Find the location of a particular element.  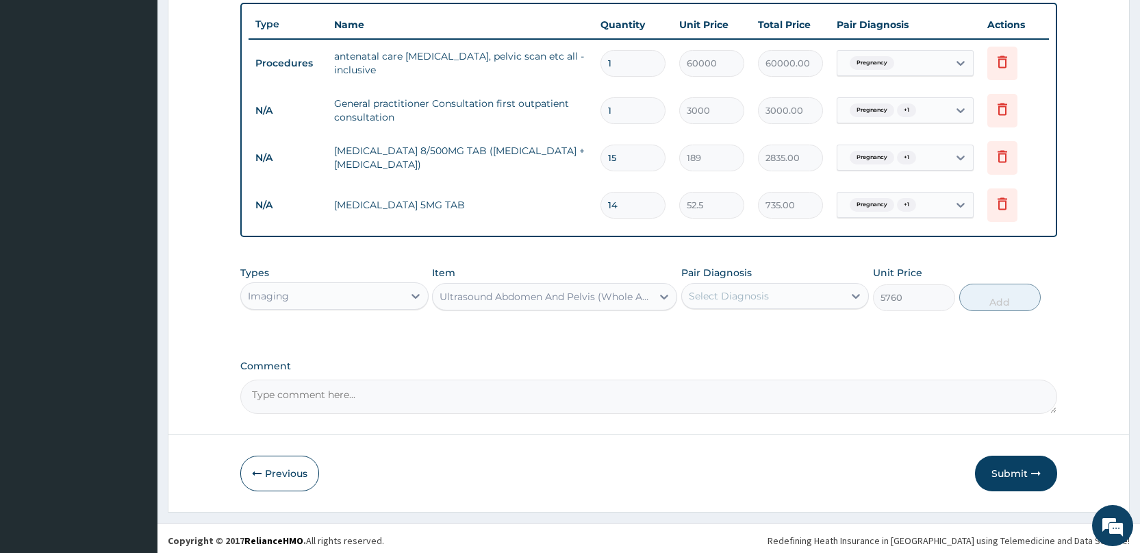

label: Item is located at coordinates (444, 272).